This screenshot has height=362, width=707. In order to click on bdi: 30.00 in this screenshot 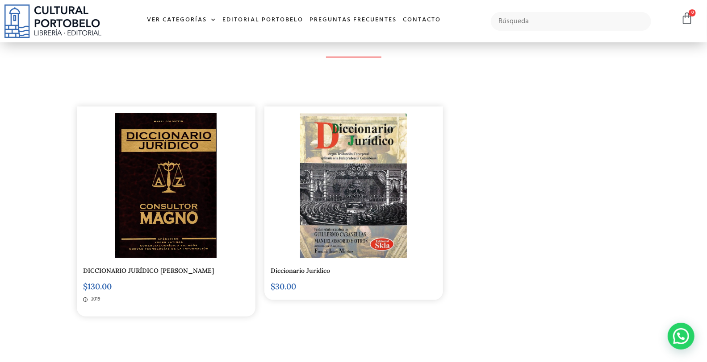, I will do `click(283, 287)`.